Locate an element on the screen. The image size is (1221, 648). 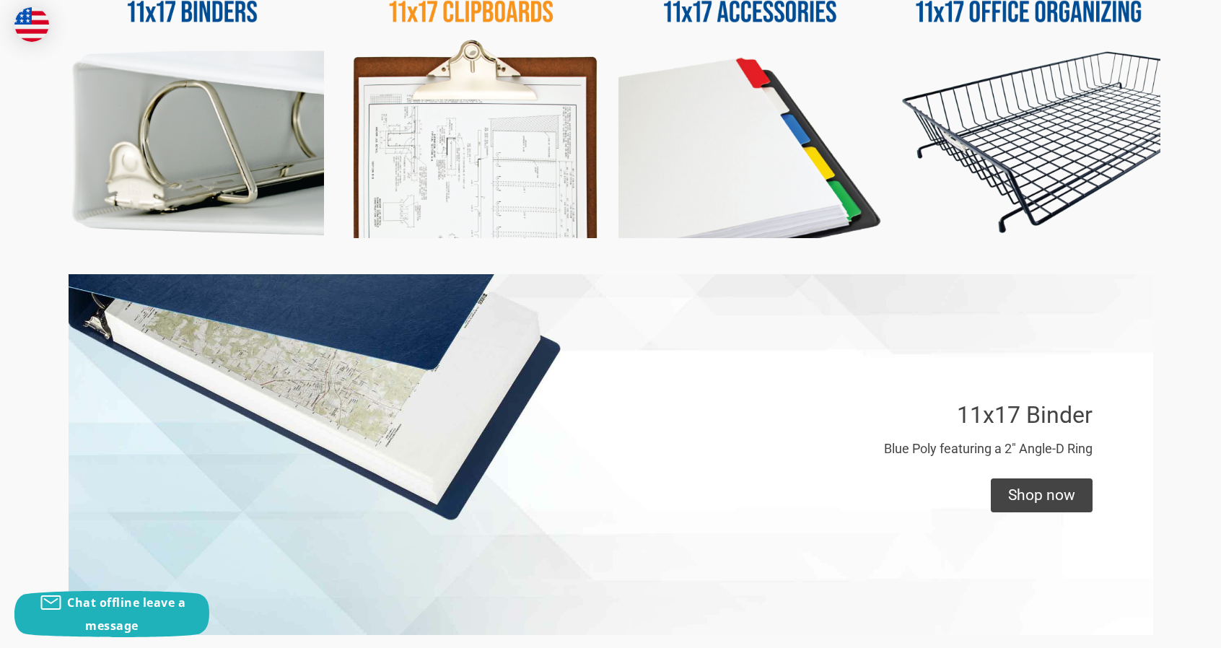
div: Shop now is located at coordinates (1041, 496).